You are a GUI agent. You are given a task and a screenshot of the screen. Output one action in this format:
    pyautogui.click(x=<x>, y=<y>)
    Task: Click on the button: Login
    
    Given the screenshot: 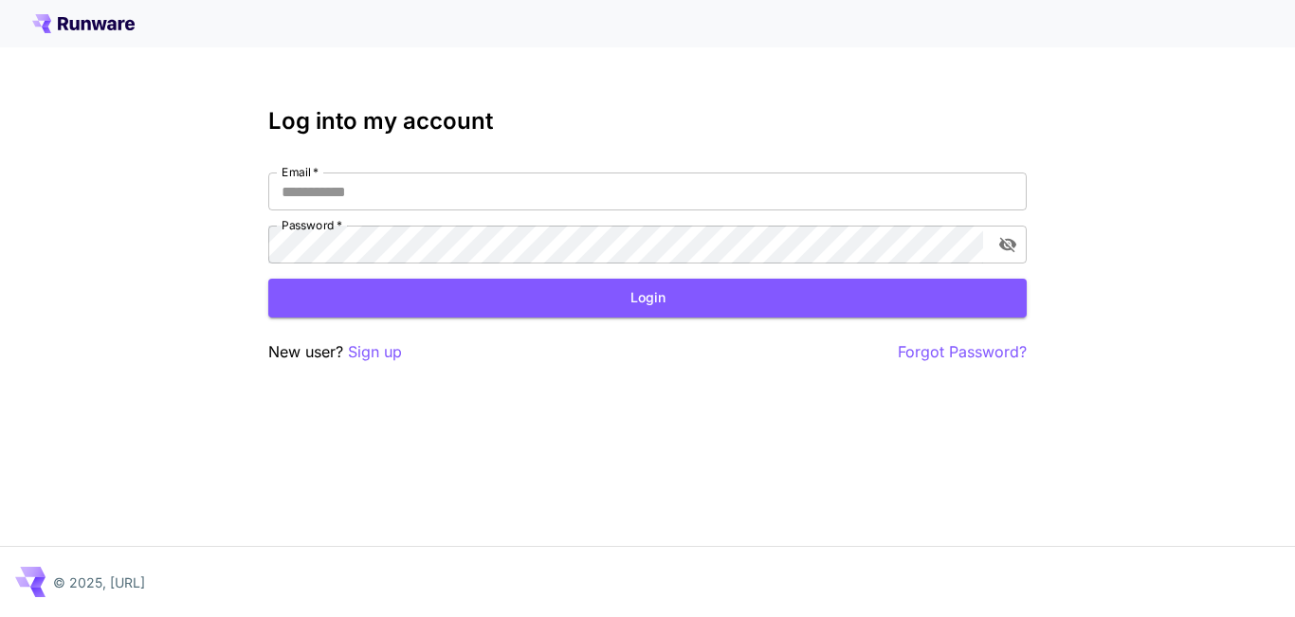 What is the action you would take?
    pyautogui.click(x=648, y=298)
    